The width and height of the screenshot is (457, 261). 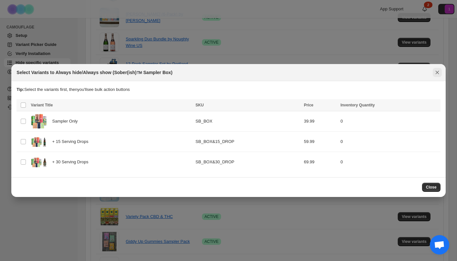 What do you see at coordinates (308, 105) in the screenshot?
I see `span: Price` at bounding box center [308, 105].